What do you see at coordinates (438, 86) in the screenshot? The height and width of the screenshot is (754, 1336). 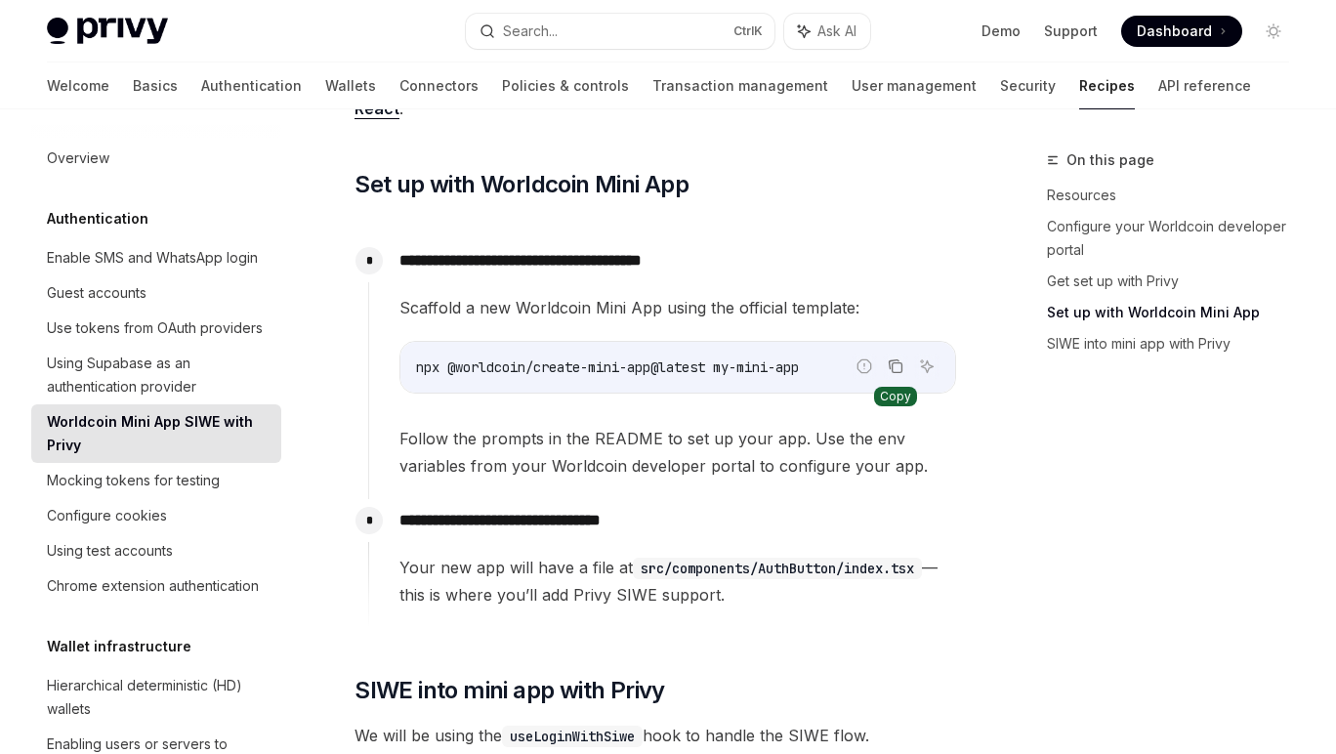 I see `a: Connectors` at bounding box center [438, 86].